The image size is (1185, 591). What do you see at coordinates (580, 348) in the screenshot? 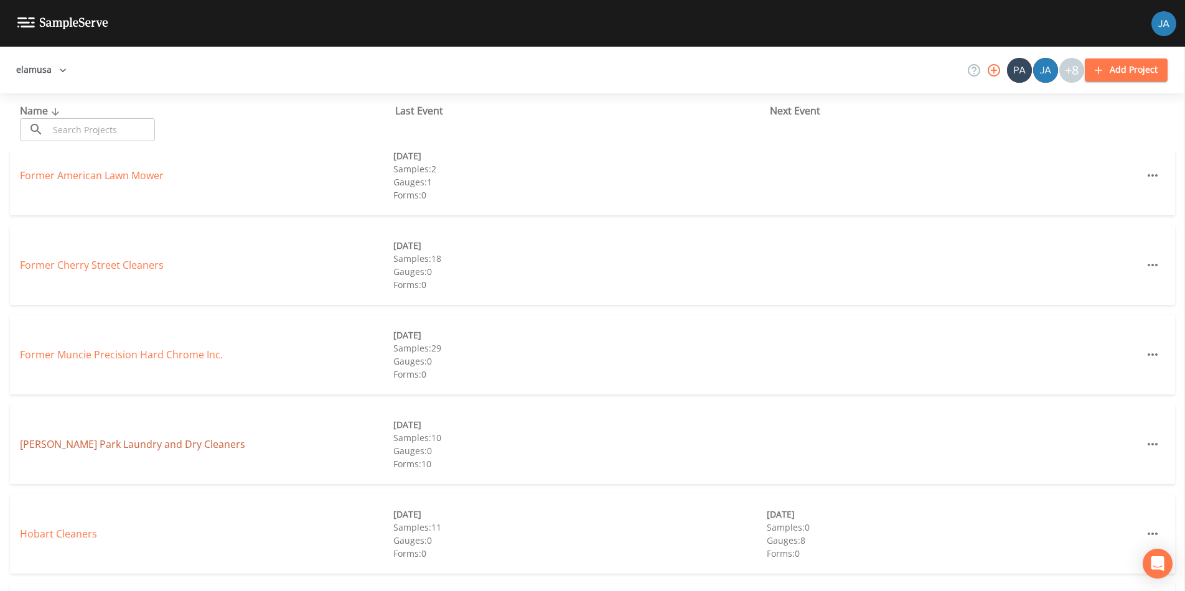
I see `div: Samples: 29` at bounding box center [580, 348].